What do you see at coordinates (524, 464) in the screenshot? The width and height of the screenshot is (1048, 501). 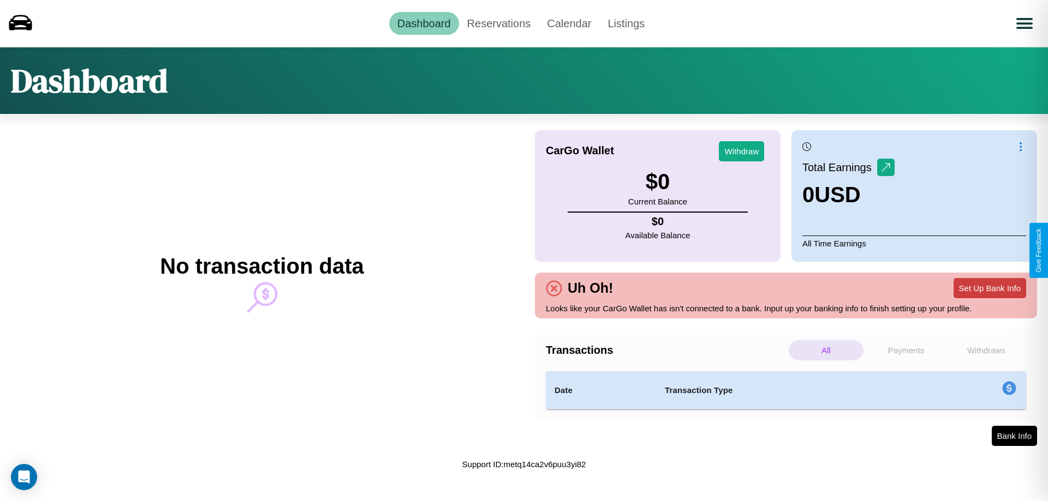 I see `p: Support ID: metq14ca2v6puu3yi82` at bounding box center [524, 464].